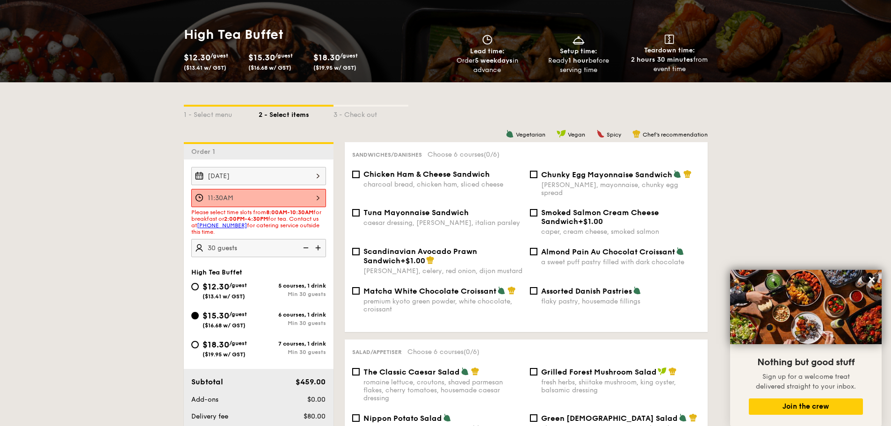  I want to click on span: Nothing but good stuff, so click(806, 362).